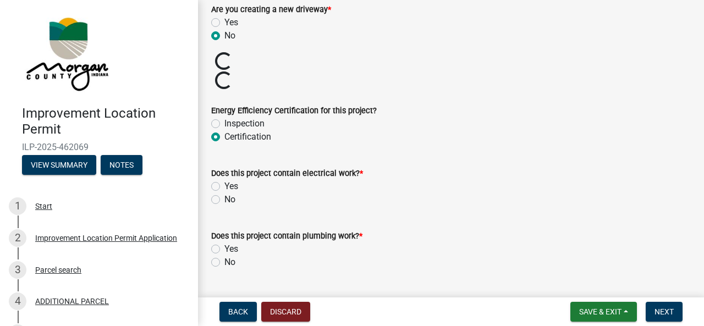 This screenshot has width=704, height=326. What do you see at coordinates (59, 165) in the screenshot?
I see `button: View Summary` at bounding box center [59, 165].